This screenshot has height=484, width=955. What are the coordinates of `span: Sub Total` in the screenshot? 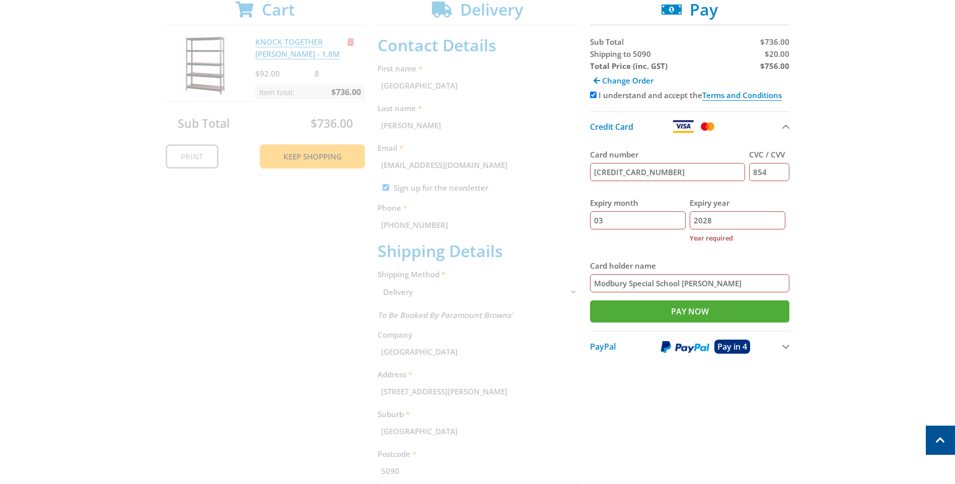 It's located at (606, 42).